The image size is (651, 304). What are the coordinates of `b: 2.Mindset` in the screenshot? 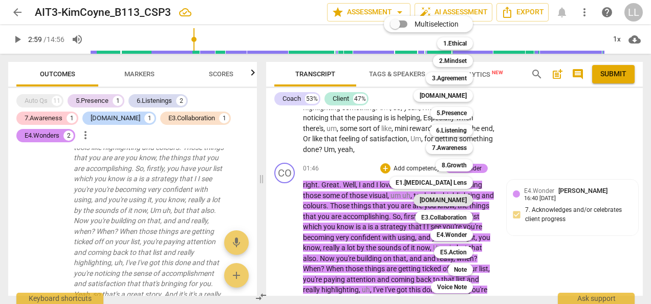 It's located at (453, 61).